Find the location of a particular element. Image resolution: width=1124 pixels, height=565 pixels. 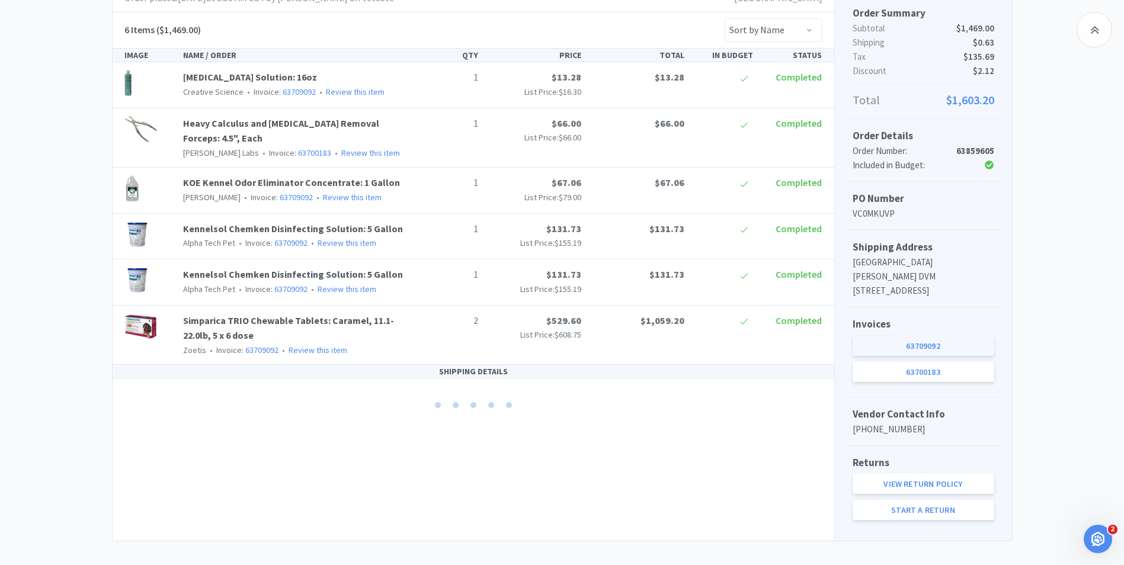

div: PRICE is located at coordinates (534, 55).